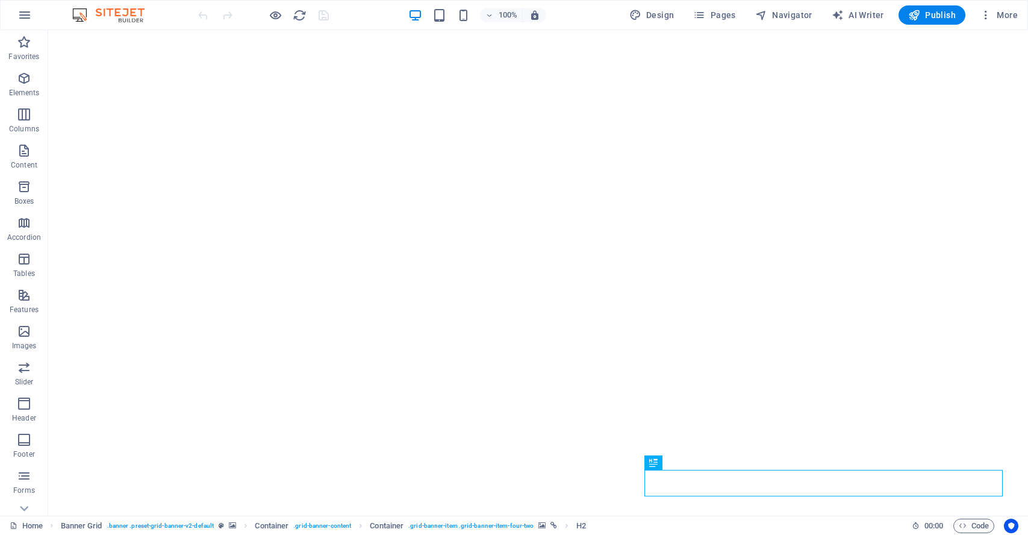 This screenshot has width=1028, height=535. I want to click on div: Design (Ctrl+Alt+Y), so click(652, 15).